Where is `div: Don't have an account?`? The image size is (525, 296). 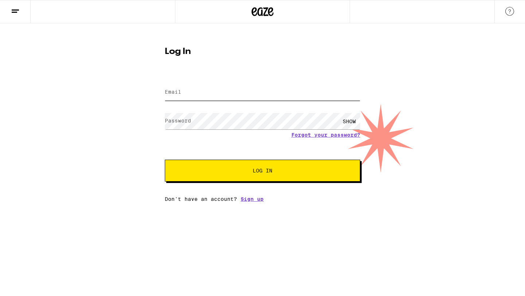 div: Don't have an account? is located at coordinates (262, 199).